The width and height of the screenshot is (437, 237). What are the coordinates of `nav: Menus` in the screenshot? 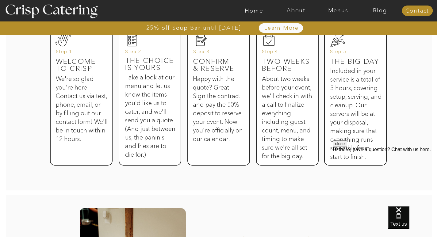 It's located at (338, 11).